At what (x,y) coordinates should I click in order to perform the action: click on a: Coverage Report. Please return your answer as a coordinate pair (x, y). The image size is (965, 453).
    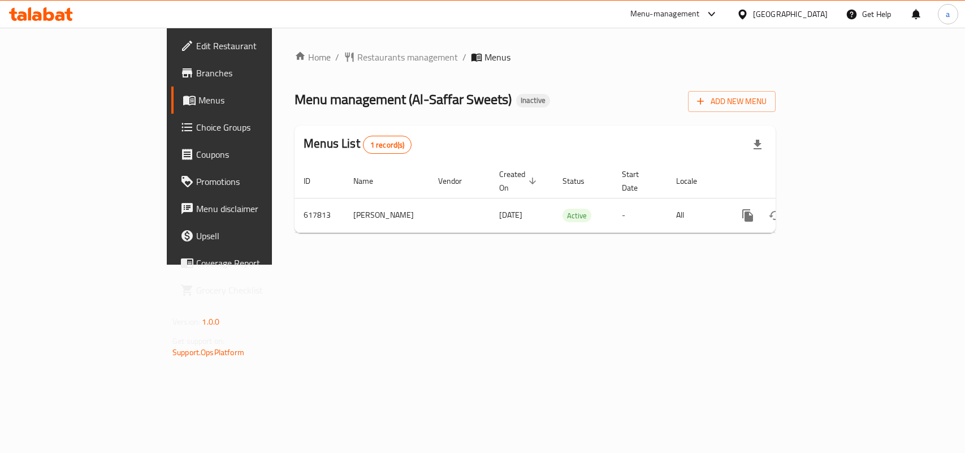
    Looking at the image, I should click on (249, 263).